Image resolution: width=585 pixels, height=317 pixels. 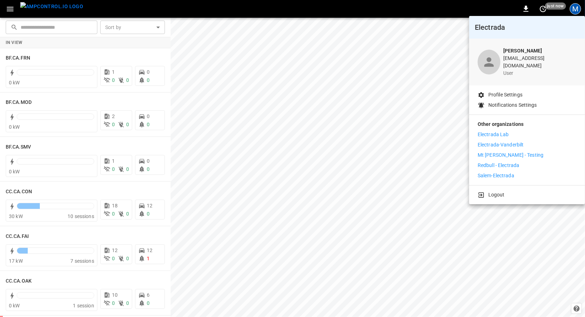 What do you see at coordinates (493, 135) in the screenshot?
I see `p: Electrada Lab` at bounding box center [493, 135].